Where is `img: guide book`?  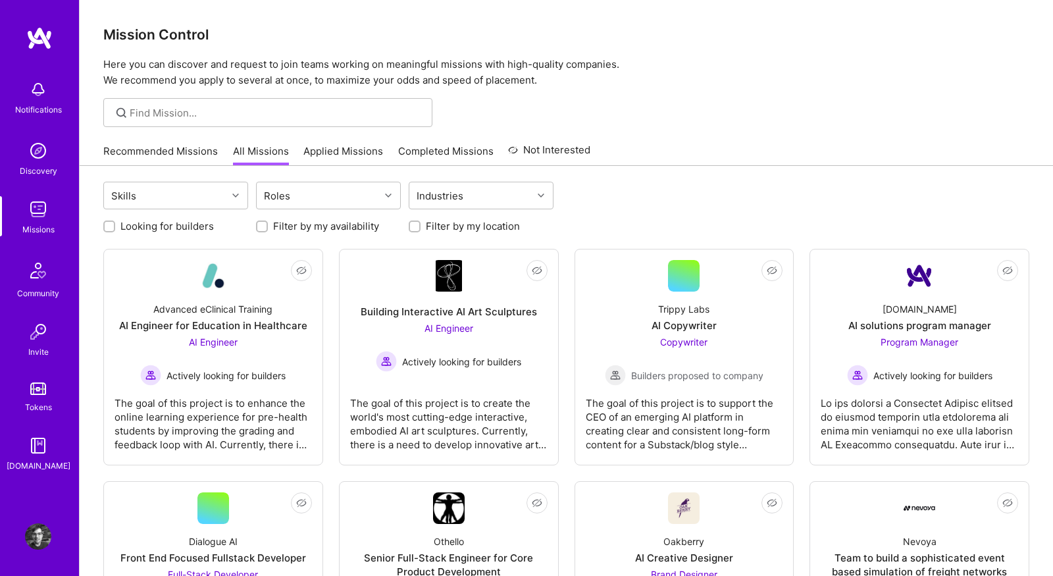 img: guide book is located at coordinates (38, 445).